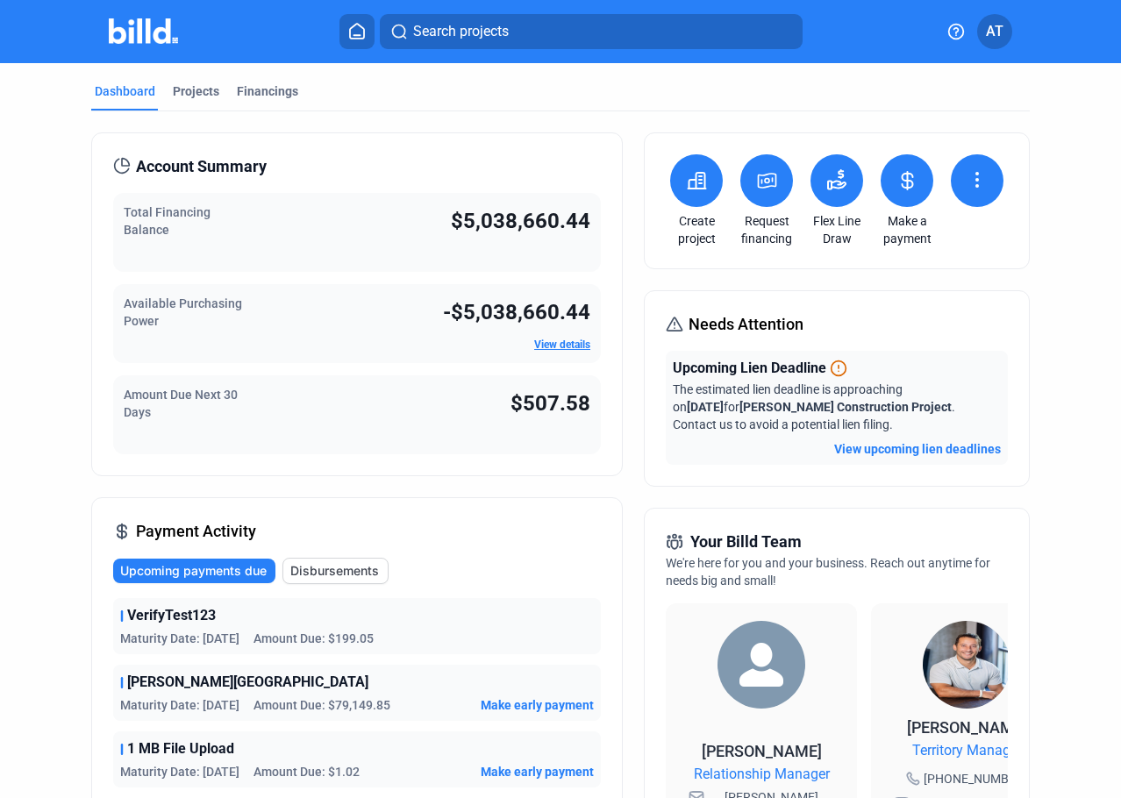 The image size is (1121, 798). I want to click on span: 1 MB File Upload, so click(181, 749).